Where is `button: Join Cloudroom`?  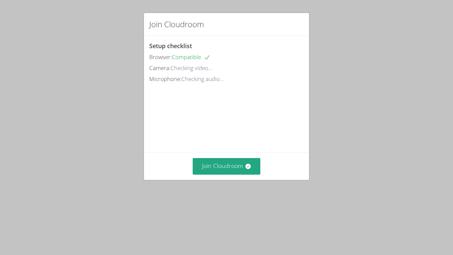 button: Join Cloudroom is located at coordinates (226, 166).